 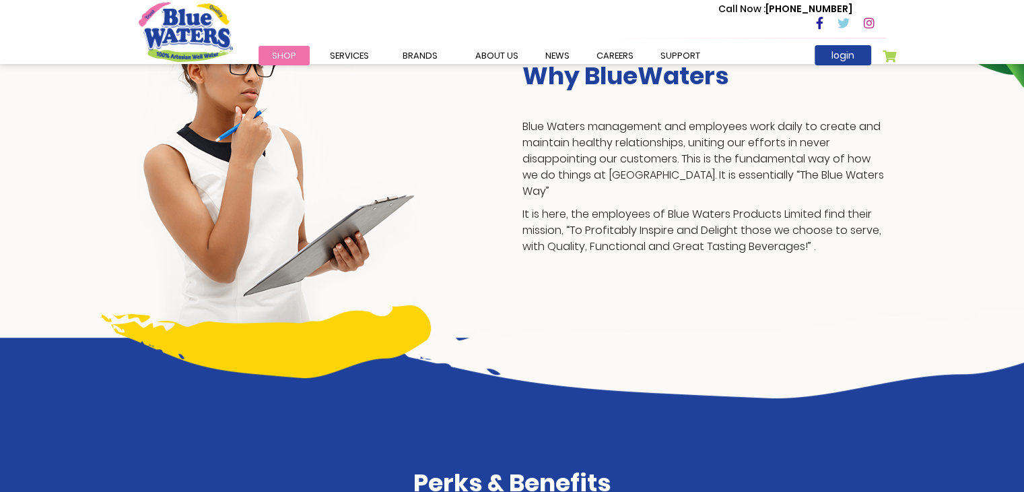 What do you see at coordinates (186, 32) in the screenshot?
I see `a: store logo` at bounding box center [186, 32].